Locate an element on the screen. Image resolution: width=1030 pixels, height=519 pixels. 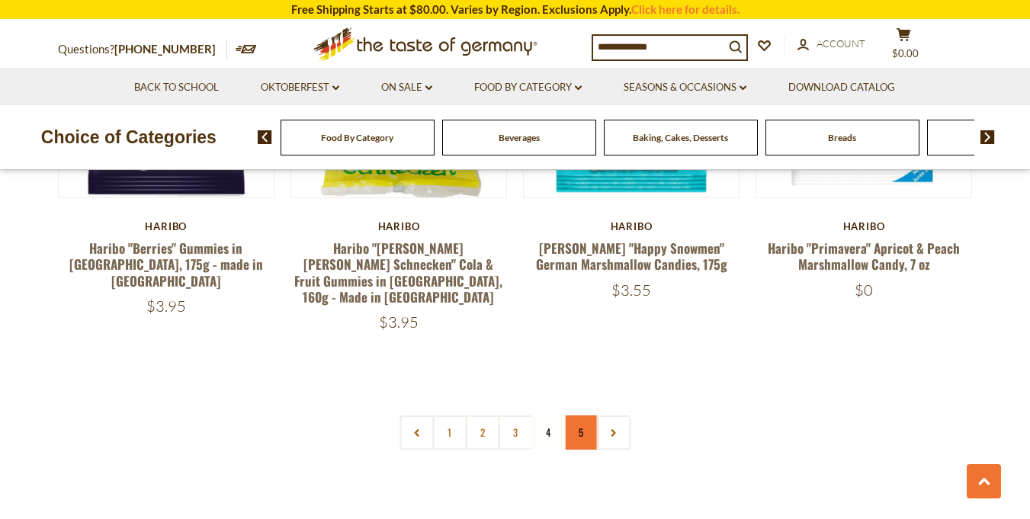
a: Seasons & Occasions is located at coordinates (685, 88).